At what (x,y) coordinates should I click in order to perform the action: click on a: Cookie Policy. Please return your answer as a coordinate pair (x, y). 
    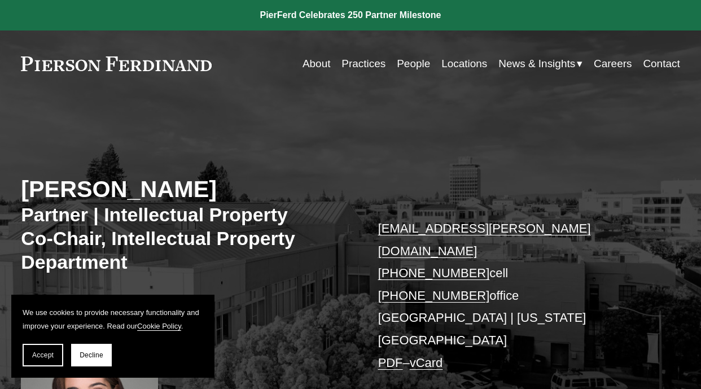
    Looking at the image, I should click on (159, 326).